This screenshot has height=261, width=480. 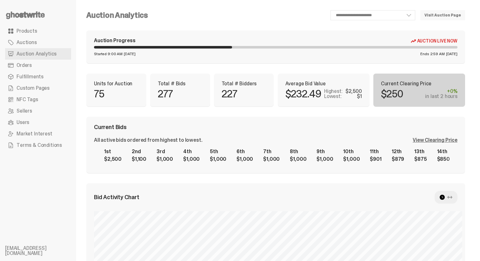 I want to click on div: 9th, so click(x=325, y=152).